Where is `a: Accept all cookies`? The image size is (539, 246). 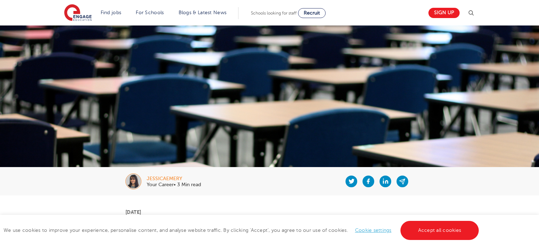 a: Accept all cookies is located at coordinates (440, 231).